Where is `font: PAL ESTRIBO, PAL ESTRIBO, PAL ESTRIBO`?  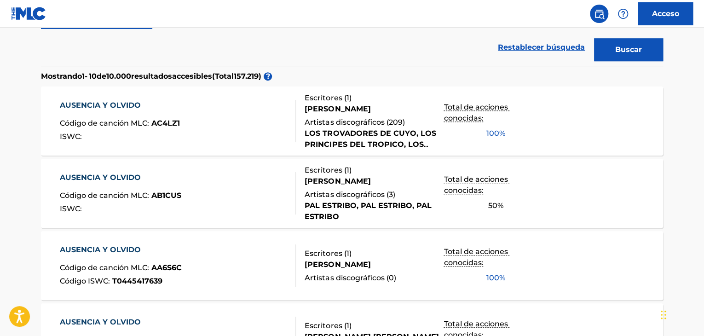 font: PAL ESTRIBO, PAL ESTRIBO, PAL ESTRIBO is located at coordinates (367, 211).